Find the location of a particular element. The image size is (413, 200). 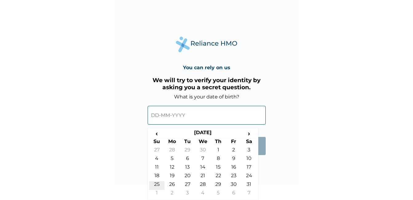

img: Reliance Health's Logo is located at coordinates (207, 44).